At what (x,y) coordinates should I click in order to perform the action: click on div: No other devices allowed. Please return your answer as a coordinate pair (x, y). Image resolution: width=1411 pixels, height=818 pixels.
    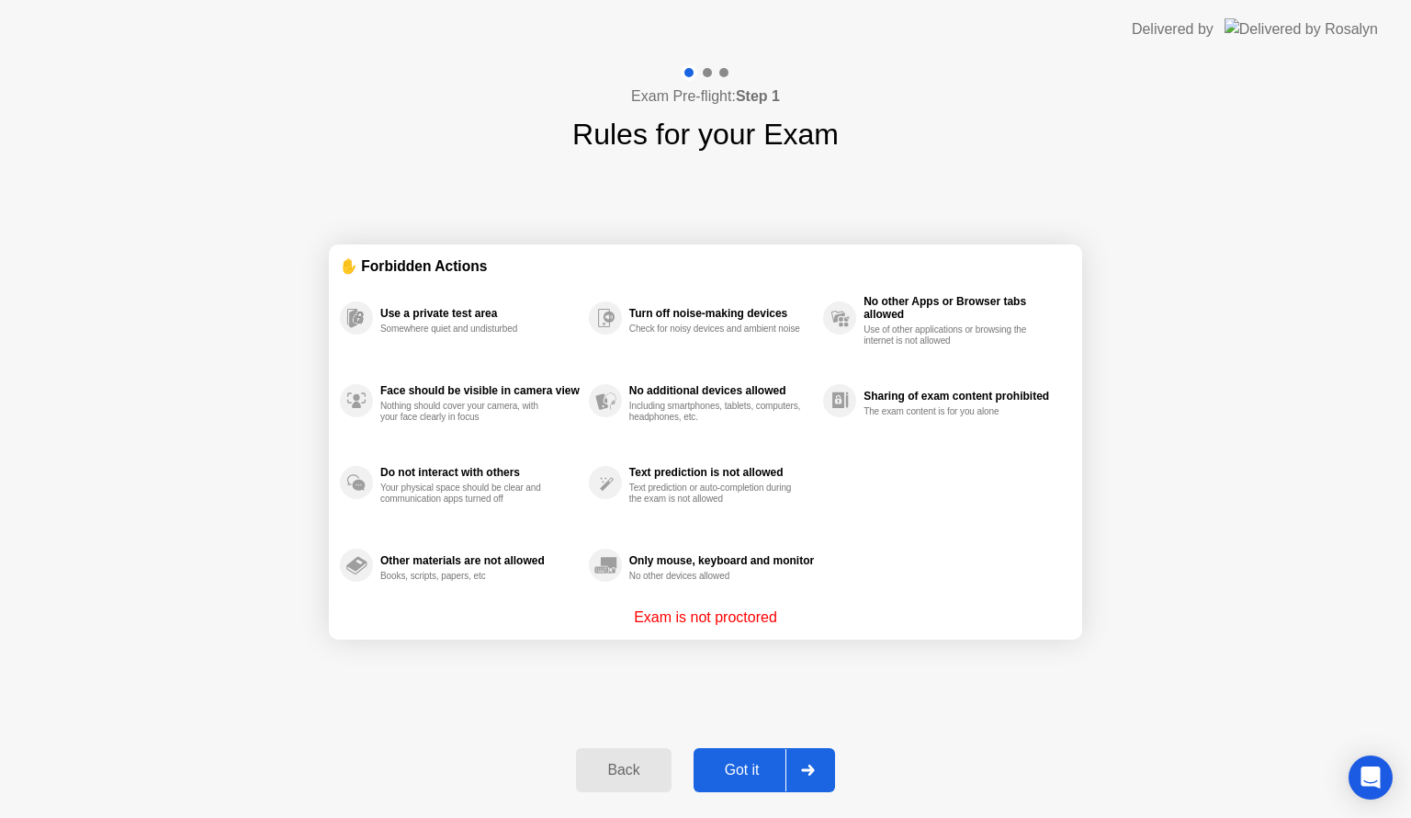
    Looking at the image, I should click on (716, 576).